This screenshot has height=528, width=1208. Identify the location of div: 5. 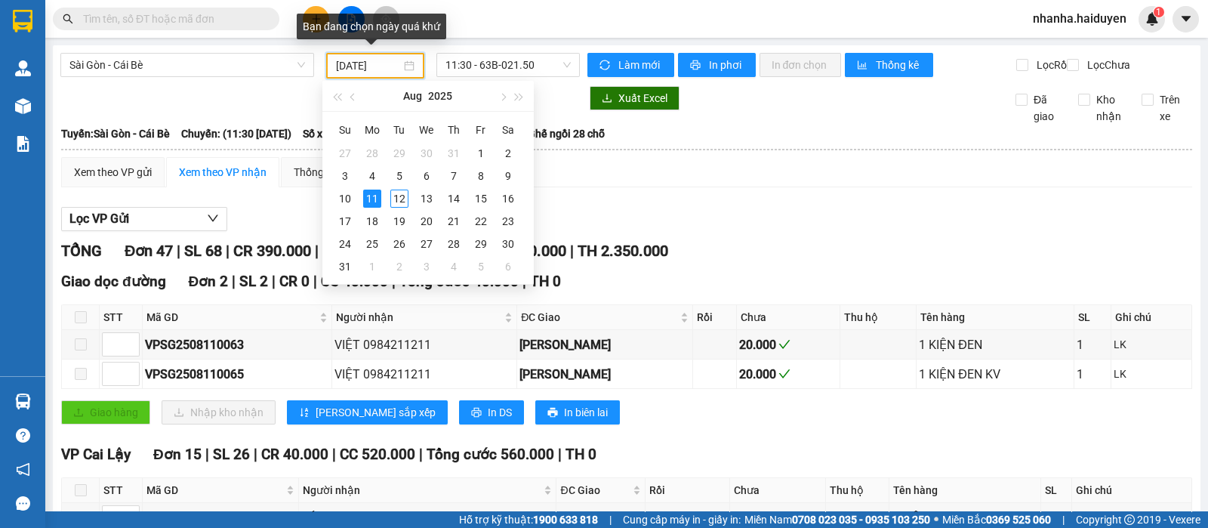
(481, 266).